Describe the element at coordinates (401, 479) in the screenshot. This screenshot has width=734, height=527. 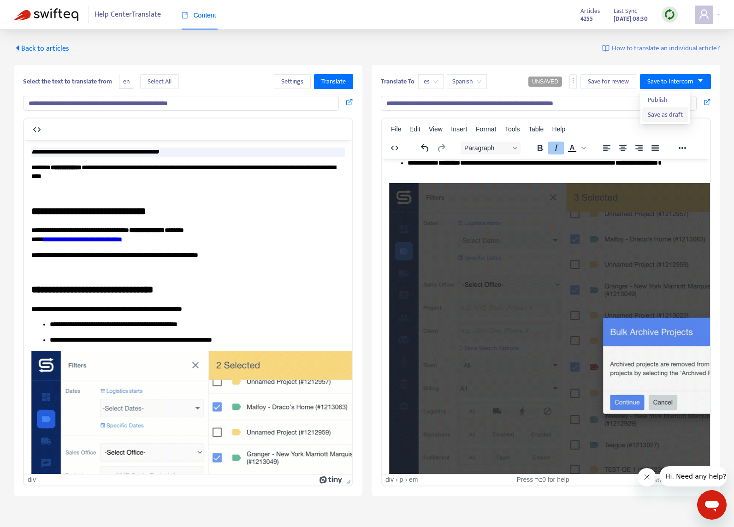
I see `div: p` at that location.